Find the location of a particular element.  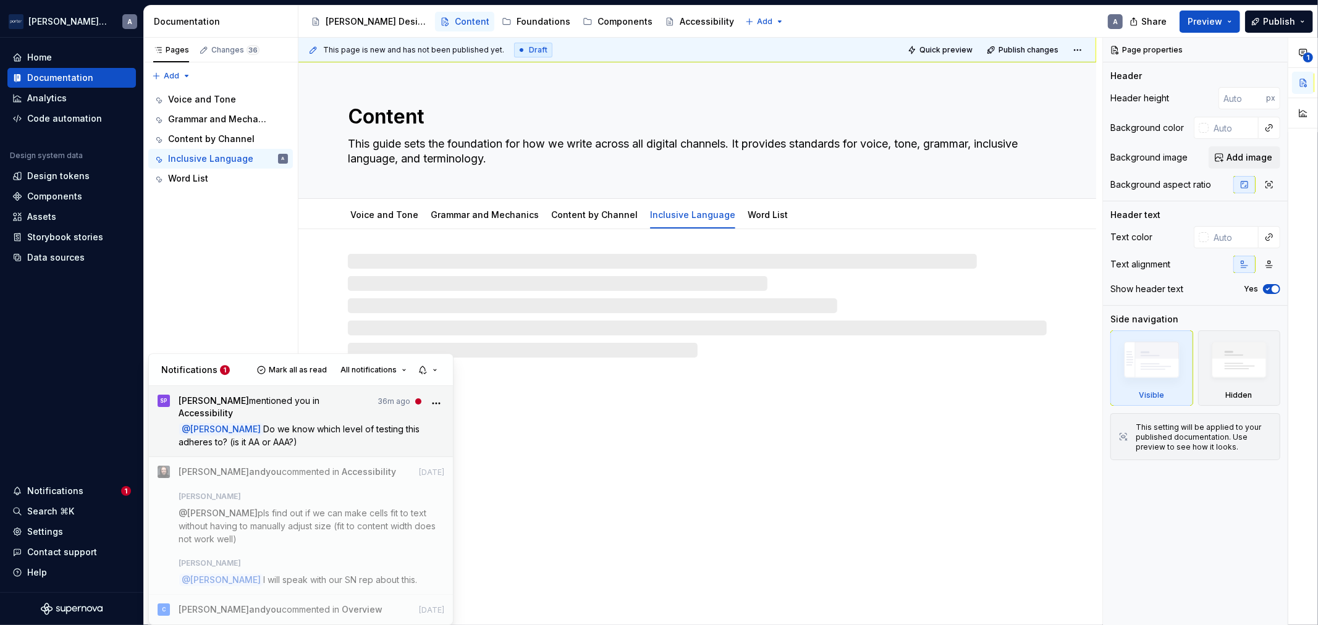

span: Do we know which level of testing this adheres to? (is it AA or AAA?) is located at coordinates (300, 436).